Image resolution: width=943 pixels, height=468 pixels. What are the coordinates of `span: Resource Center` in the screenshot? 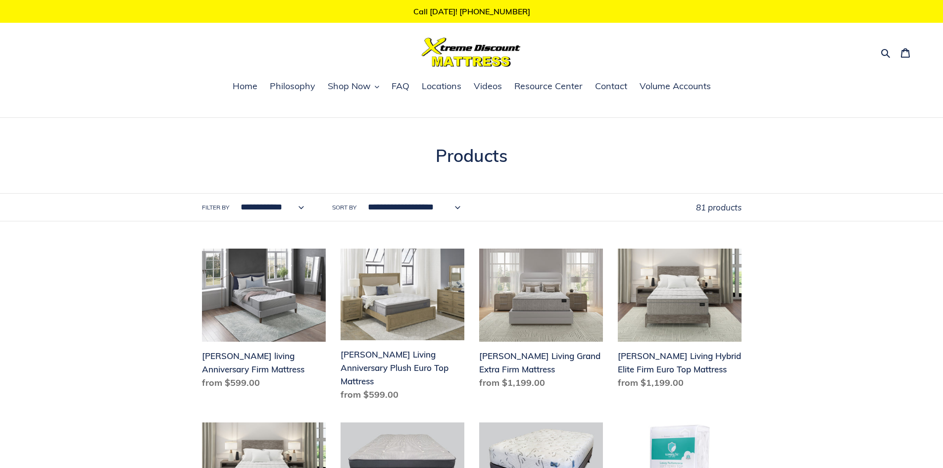 It's located at (548, 86).